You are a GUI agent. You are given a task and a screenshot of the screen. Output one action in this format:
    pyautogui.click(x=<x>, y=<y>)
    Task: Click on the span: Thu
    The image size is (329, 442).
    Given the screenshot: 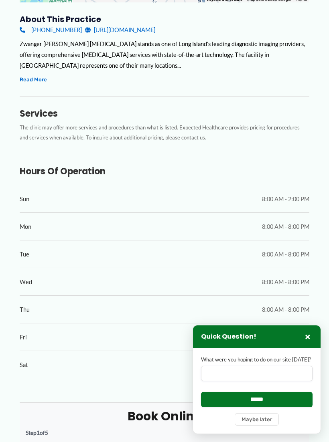 What is the action you would take?
    pyautogui.click(x=24, y=309)
    